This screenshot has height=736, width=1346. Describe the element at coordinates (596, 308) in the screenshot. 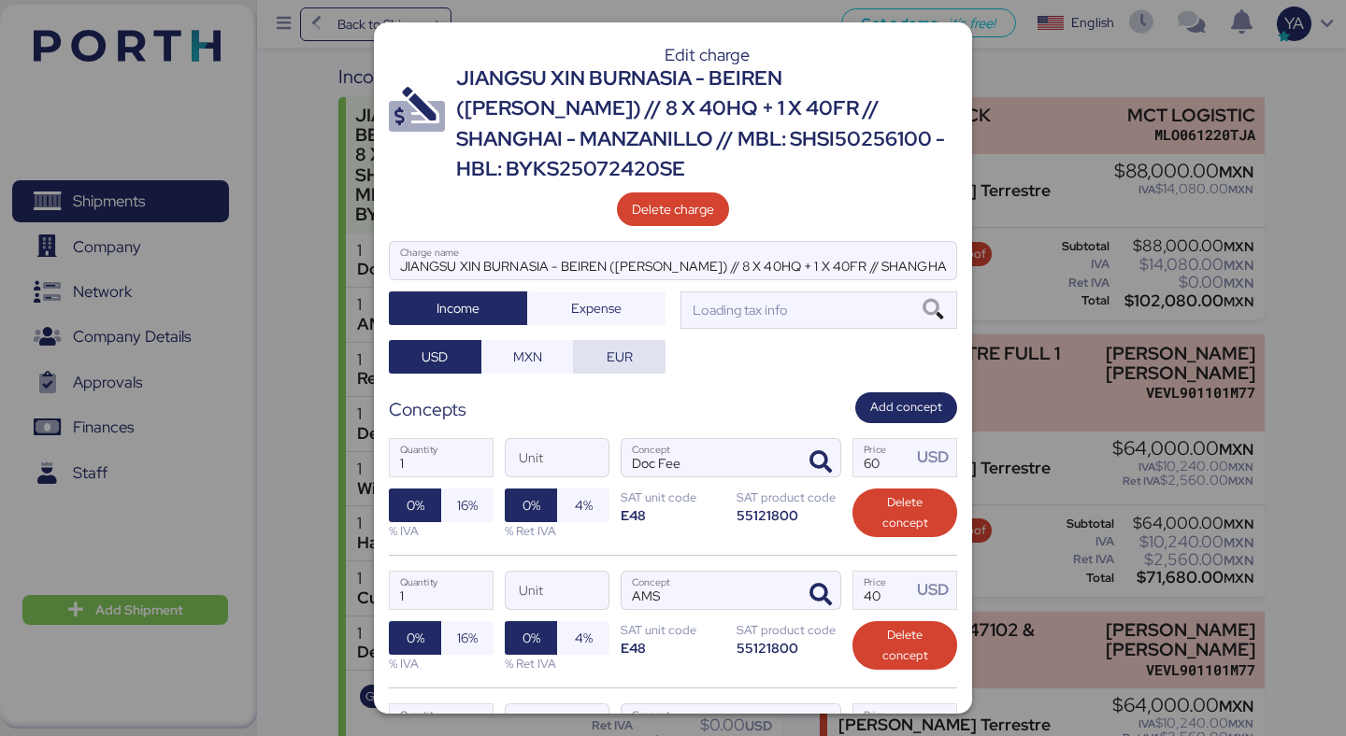

I see `span: Expense` at that location.